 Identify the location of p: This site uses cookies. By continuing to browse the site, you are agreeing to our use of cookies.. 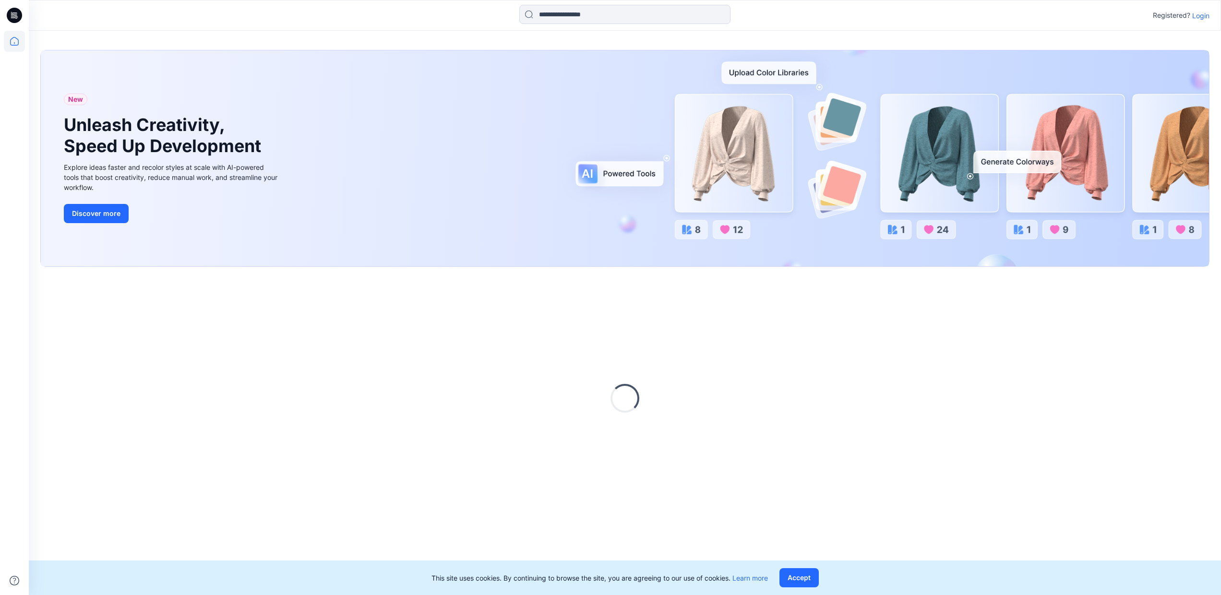
(599, 578).